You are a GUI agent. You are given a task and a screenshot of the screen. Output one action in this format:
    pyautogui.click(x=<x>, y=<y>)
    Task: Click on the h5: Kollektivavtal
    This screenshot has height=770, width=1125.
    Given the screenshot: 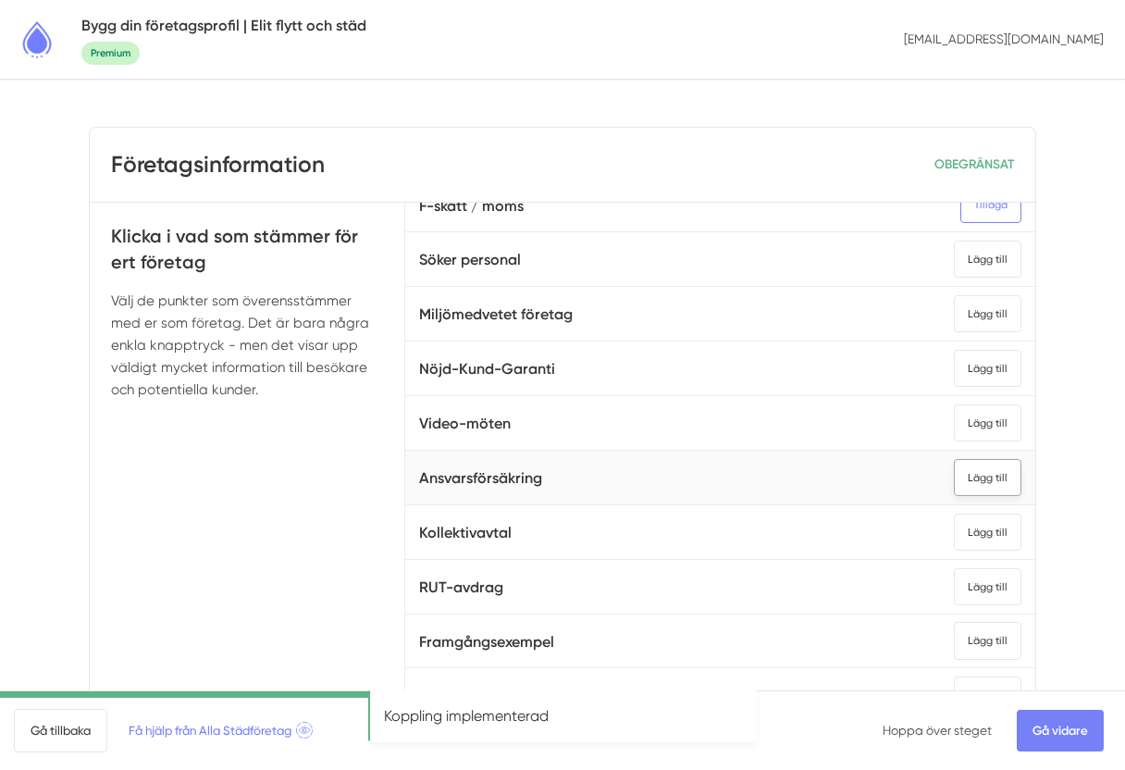 What is the action you would take?
    pyautogui.click(x=465, y=533)
    